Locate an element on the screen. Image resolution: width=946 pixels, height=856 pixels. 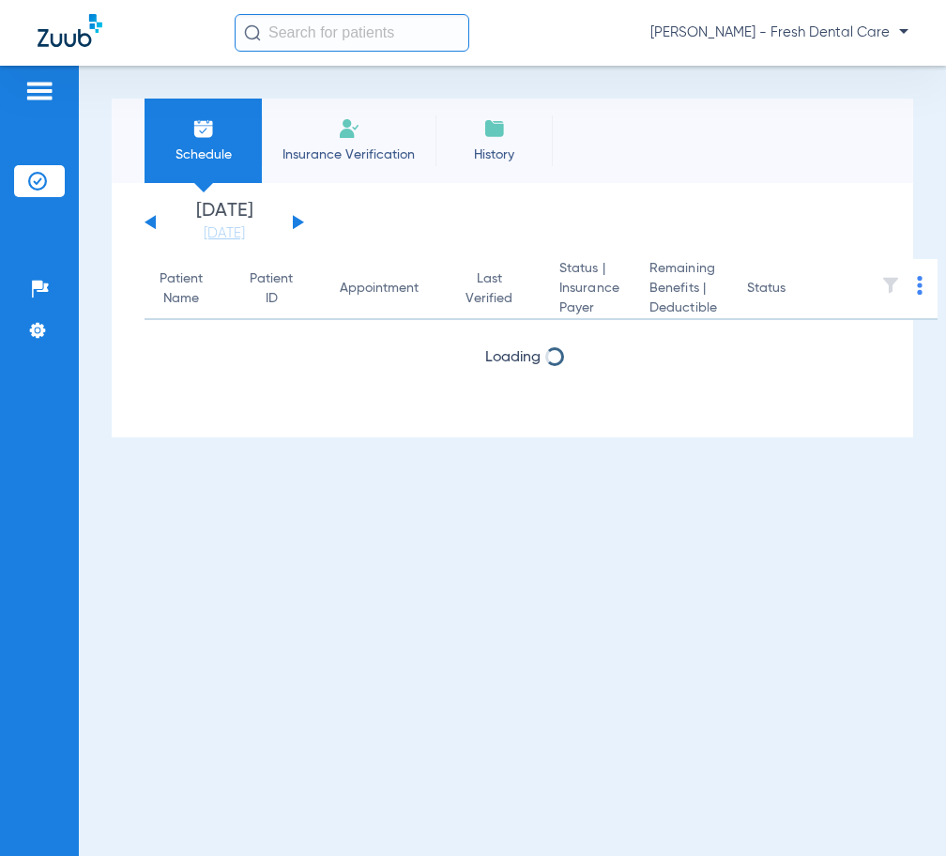
th: Status | is located at coordinates (589, 289).